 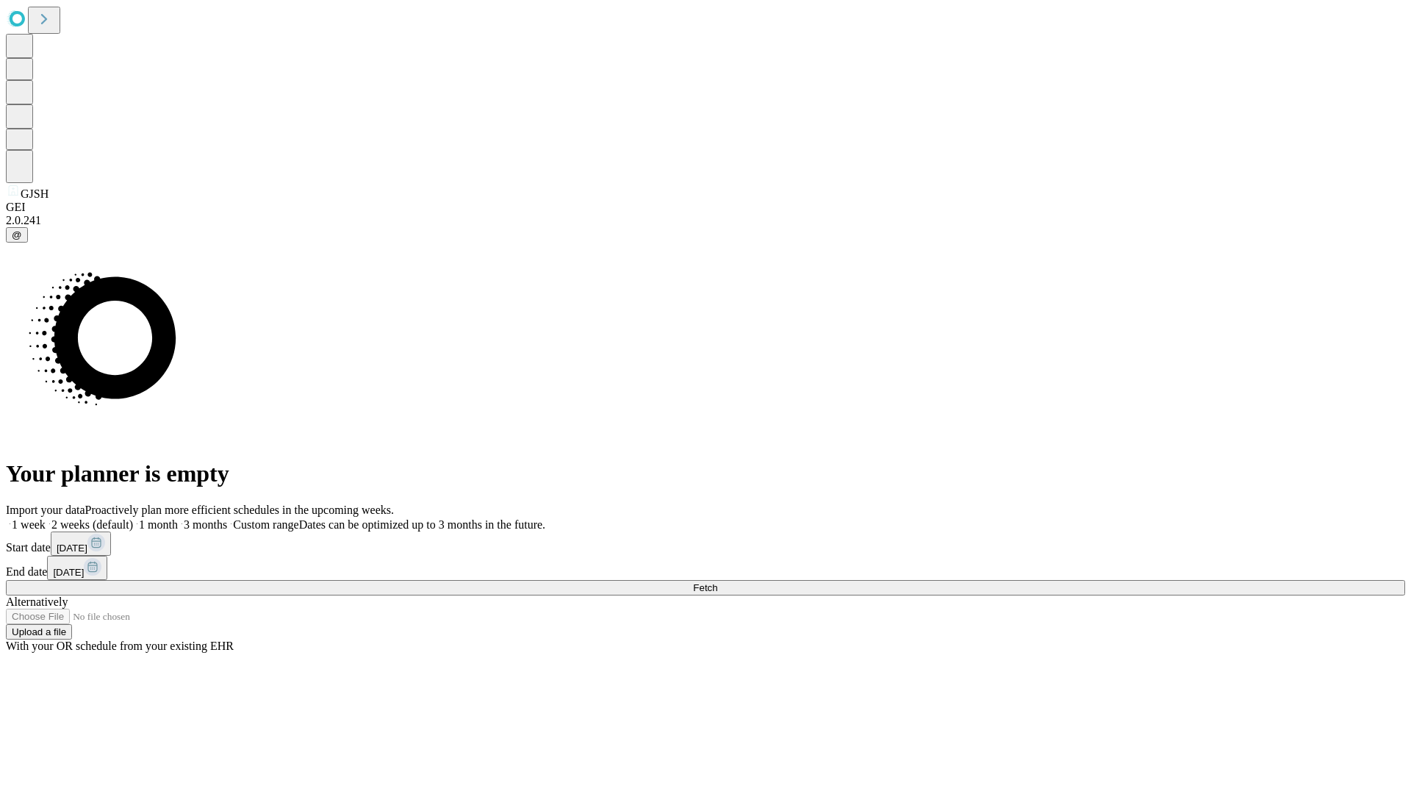 I want to click on div: Start date, so click(x=706, y=543).